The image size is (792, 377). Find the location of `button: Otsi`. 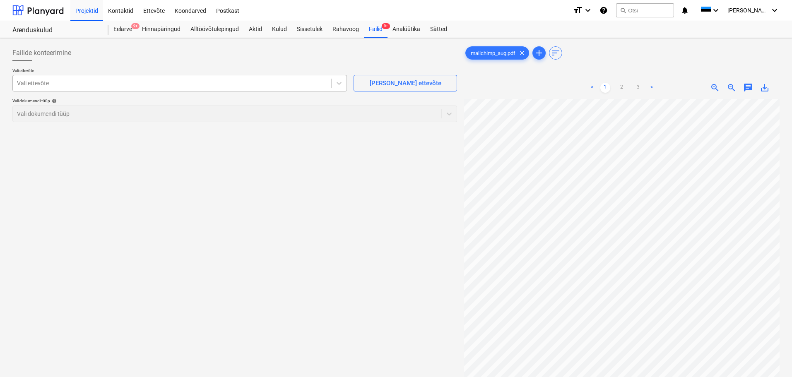

button: Otsi is located at coordinates (645, 10).